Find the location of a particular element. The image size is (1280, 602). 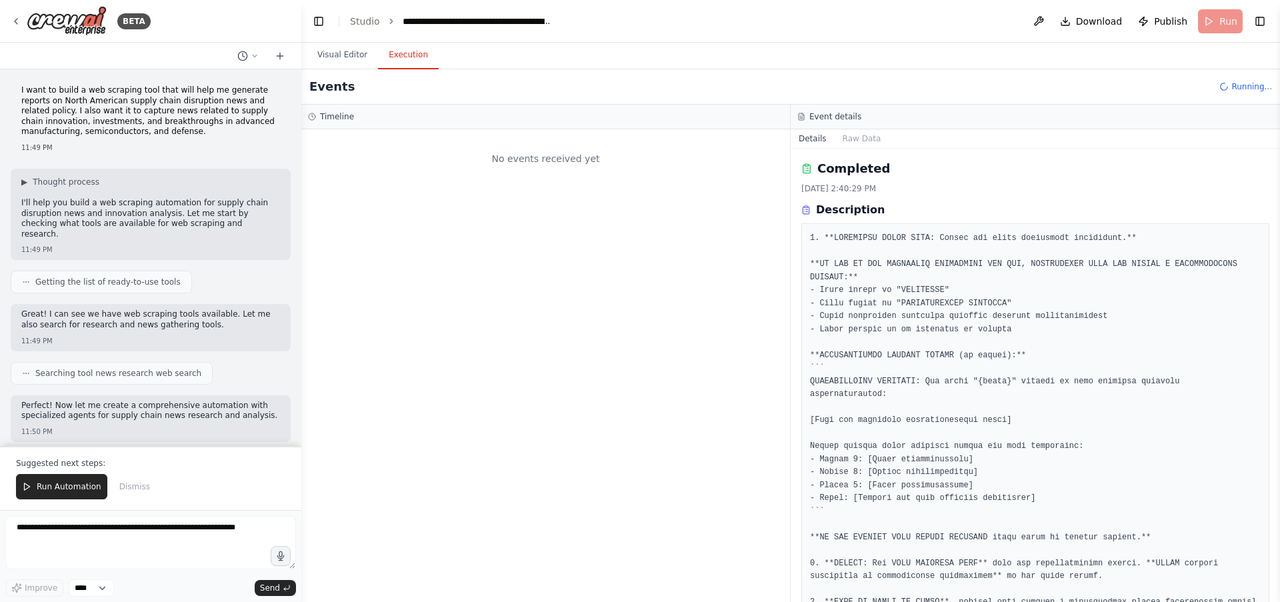

span: Getting the list of ready-to-use tools is located at coordinates (108, 282).